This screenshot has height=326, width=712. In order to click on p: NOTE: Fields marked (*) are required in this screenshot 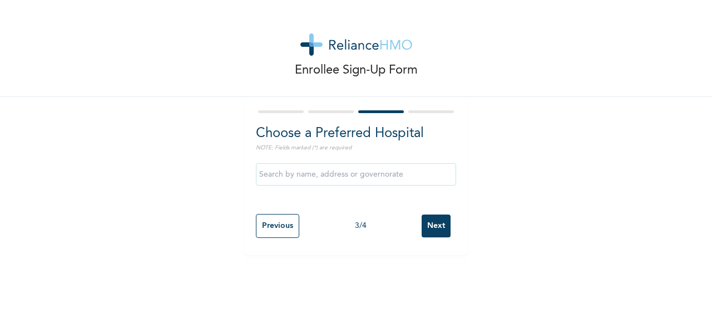, I will do `click(356, 147)`.